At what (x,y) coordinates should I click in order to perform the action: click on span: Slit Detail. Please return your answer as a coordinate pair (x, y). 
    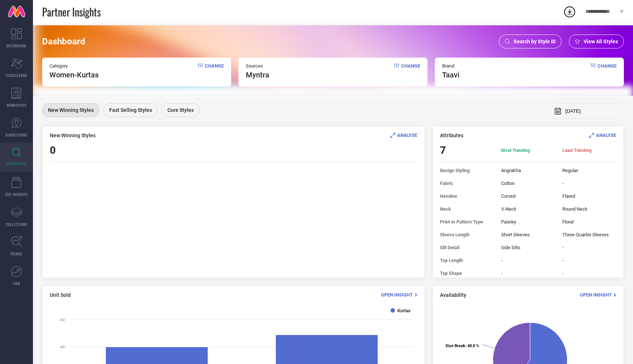
    Looking at the image, I should click on (467, 247).